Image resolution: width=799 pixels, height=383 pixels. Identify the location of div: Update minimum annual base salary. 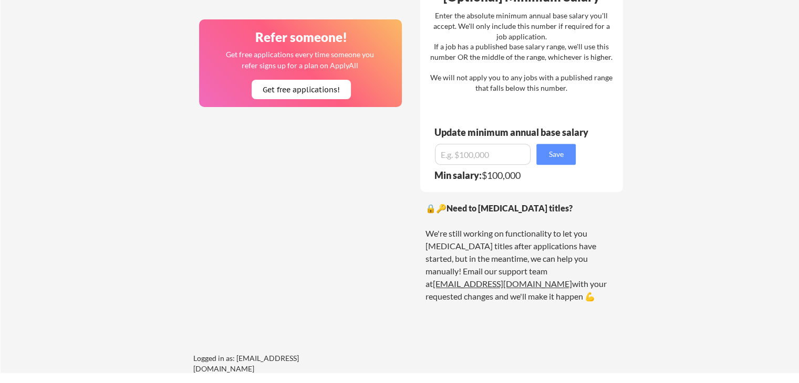
(513, 132).